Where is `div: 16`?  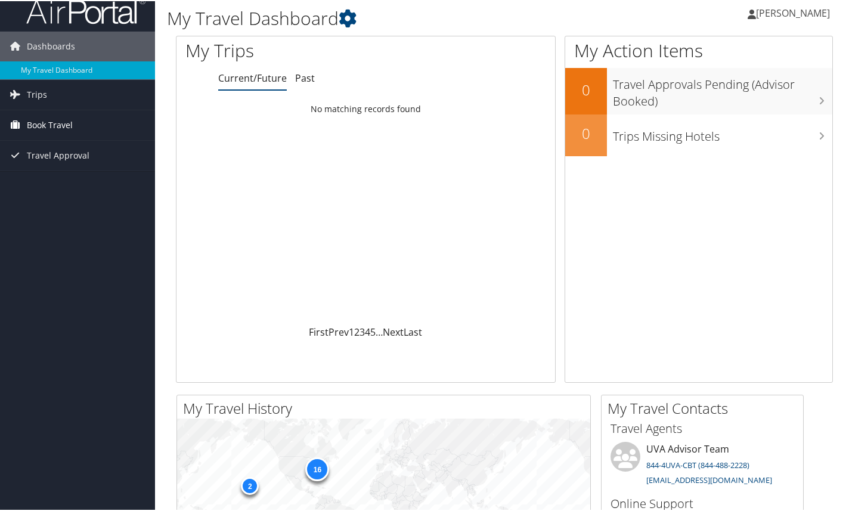 div: 16 is located at coordinates (317, 468).